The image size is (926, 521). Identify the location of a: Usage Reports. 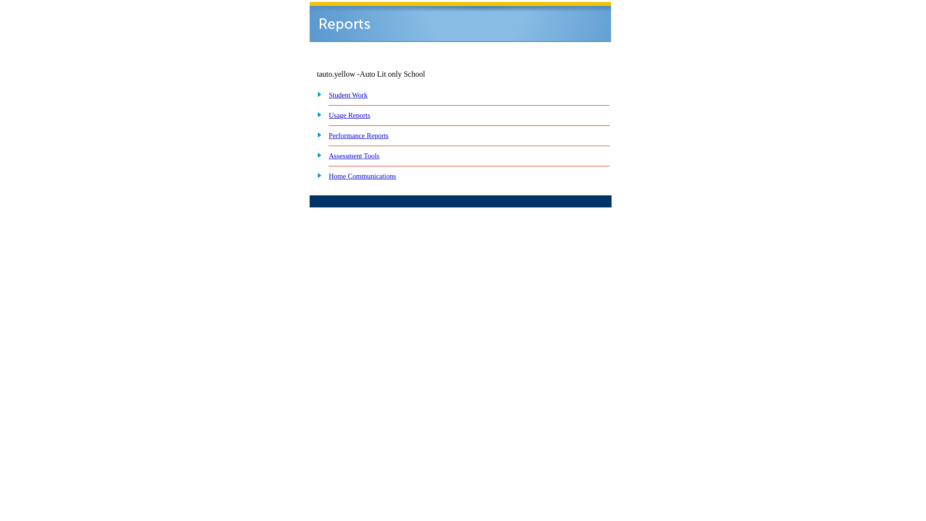
(350, 115).